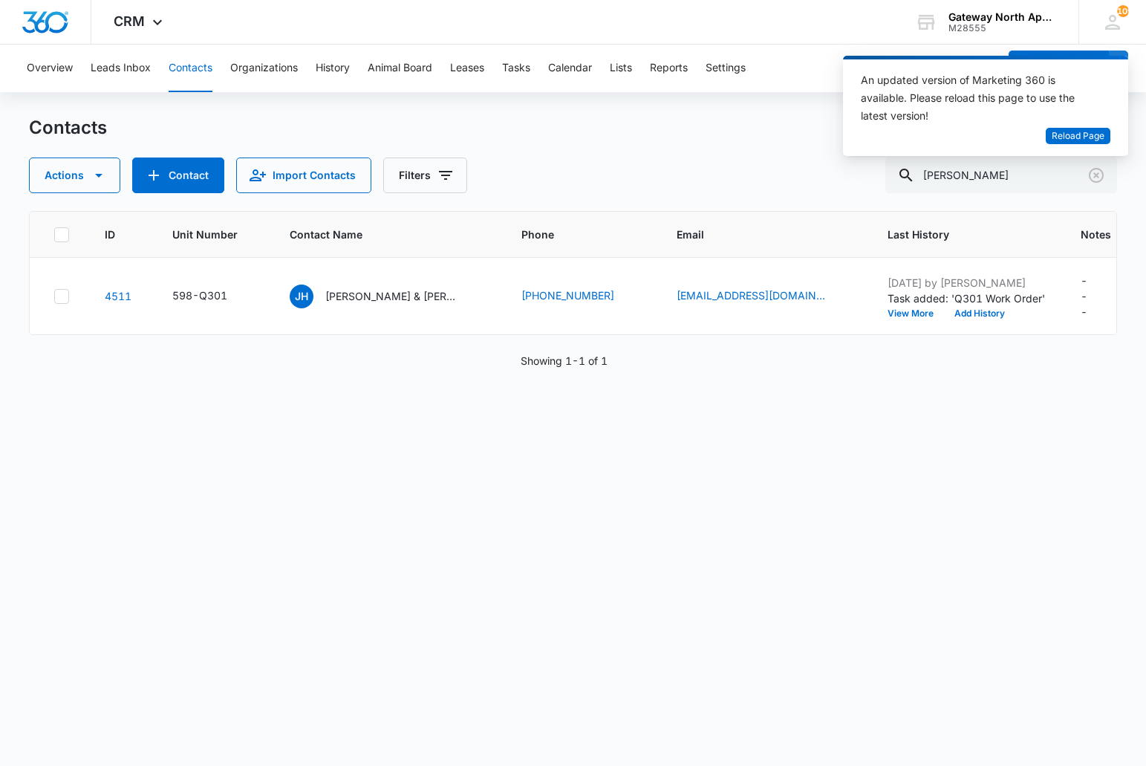  I want to click on span: Phone, so click(570, 234).